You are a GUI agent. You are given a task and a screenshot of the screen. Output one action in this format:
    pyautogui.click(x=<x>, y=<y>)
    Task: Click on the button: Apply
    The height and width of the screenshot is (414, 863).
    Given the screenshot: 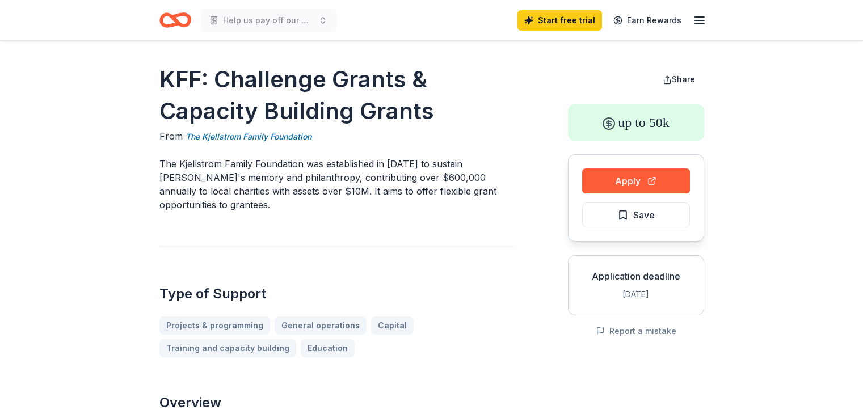 What is the action you would take?
    pyautogui.click(x=636, y=181)
    